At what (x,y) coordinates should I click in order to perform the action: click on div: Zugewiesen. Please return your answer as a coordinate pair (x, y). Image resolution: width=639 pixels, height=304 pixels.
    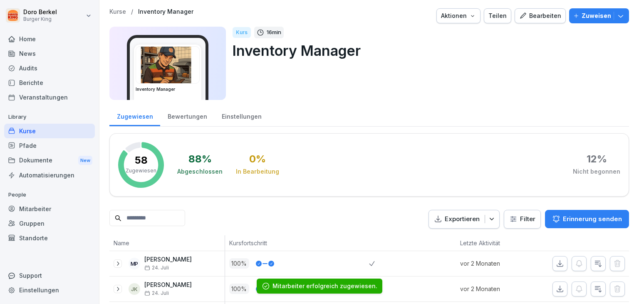
    Looking at the image, I should click on (135, 115).